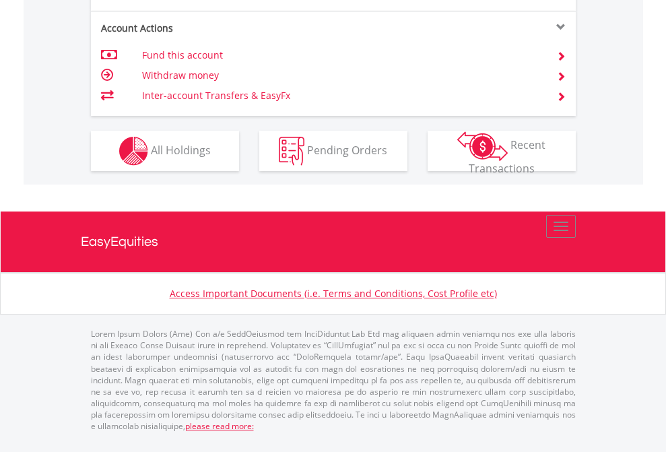 This screenshot has width=666, height=452. I want to click on span: All Holdings, so click(180, 149).